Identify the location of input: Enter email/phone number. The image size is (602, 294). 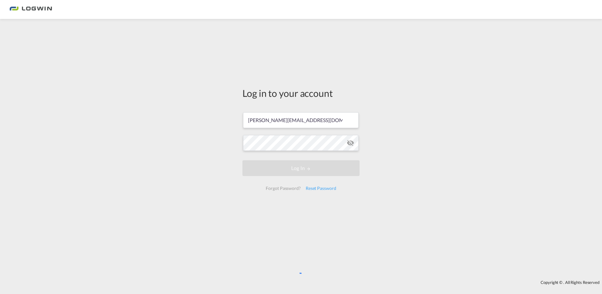
(301, 120).